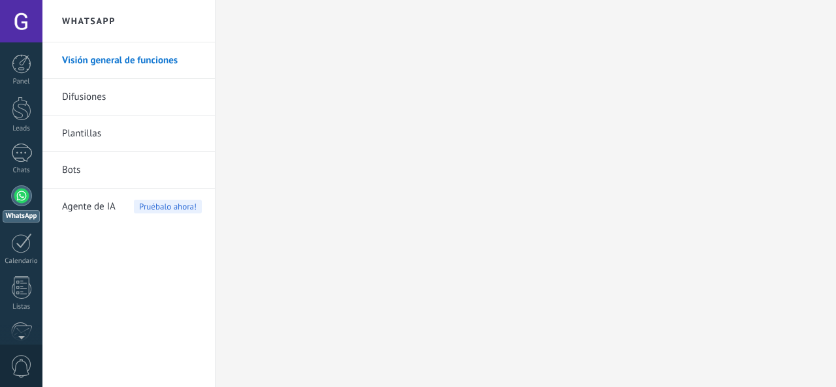 Image resolution: width=836 pixels, height=387 pixels. What do you see at coordinates (21, 216) in the screenshot?
I see `div: WhatsApp` at bounding box center [21, 216].